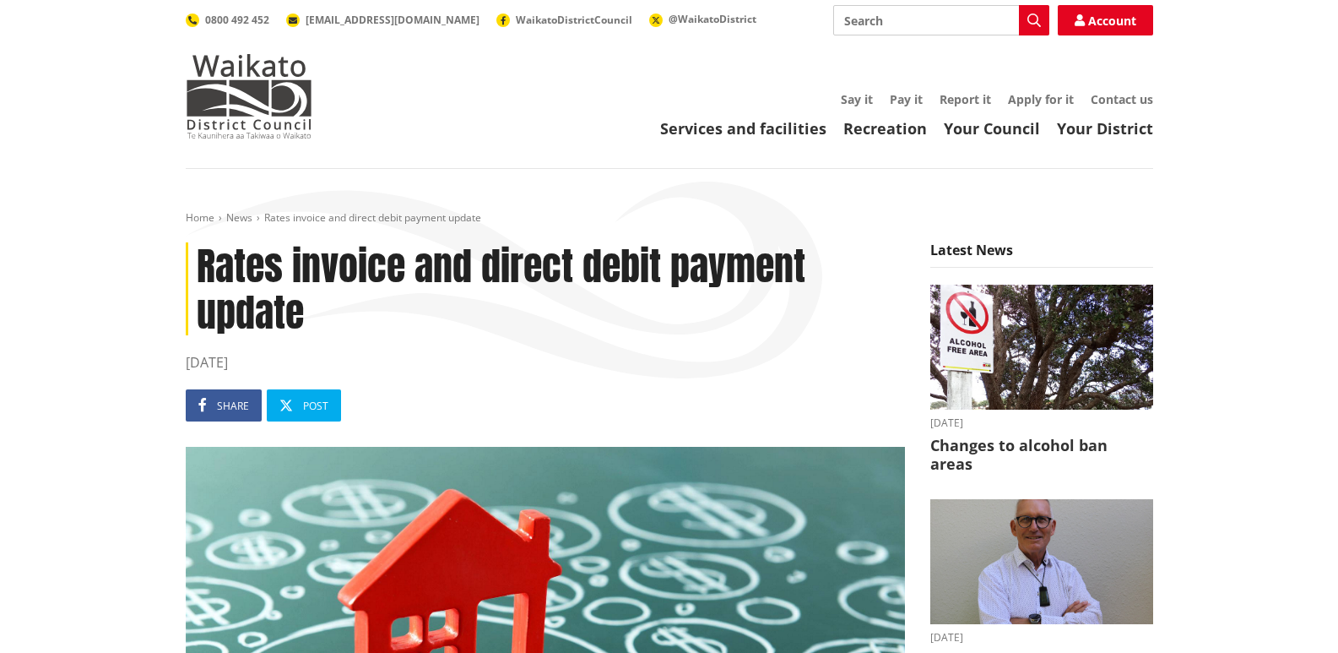  What do you see at coordinates (1042, 561) in the screenshot?
I see `img: Craig Hobbs` at bounding box center [1042, 561].